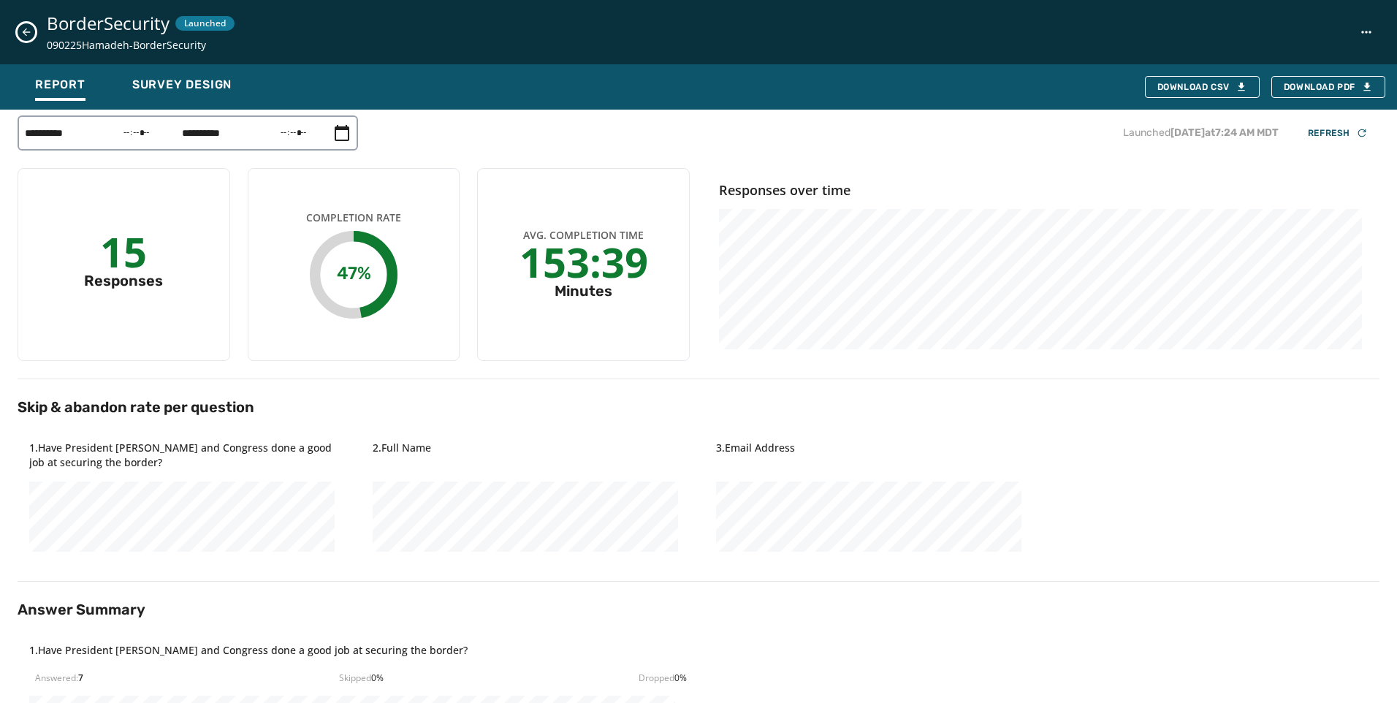 Image resolution: width=1397 pixels, height=703 pixels. I want to click on div: Minutes, so click(583, 291).